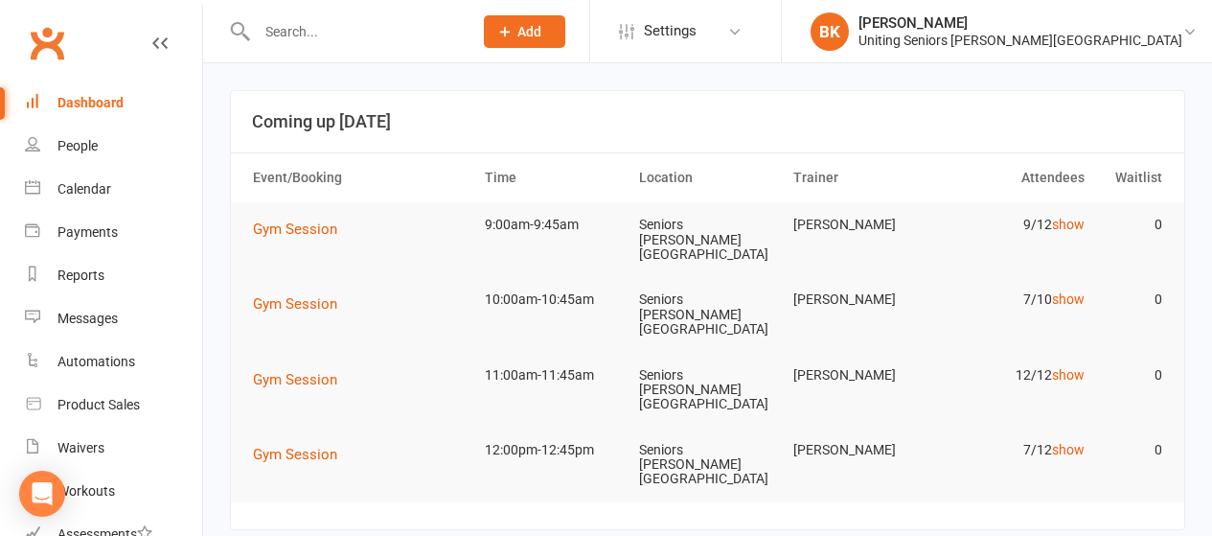  Describe the element at coordinates (42, 493) in the screenshot. I see `div: Open Intercom Messenger` at that location.